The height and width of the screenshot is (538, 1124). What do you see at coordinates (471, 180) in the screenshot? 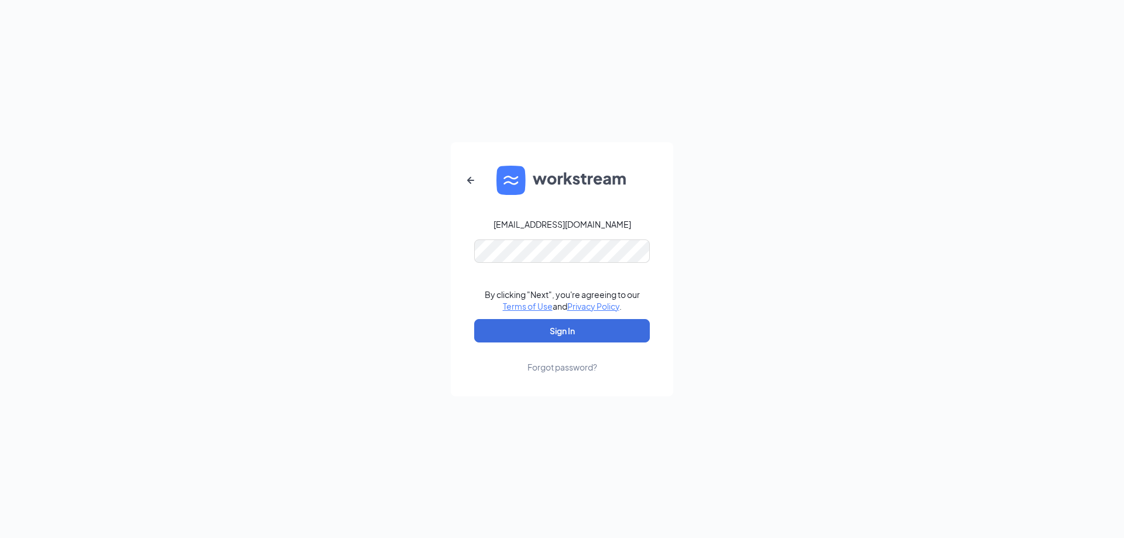
I see `svg: ArrowLeftNew` at bounding box center [471, 180].